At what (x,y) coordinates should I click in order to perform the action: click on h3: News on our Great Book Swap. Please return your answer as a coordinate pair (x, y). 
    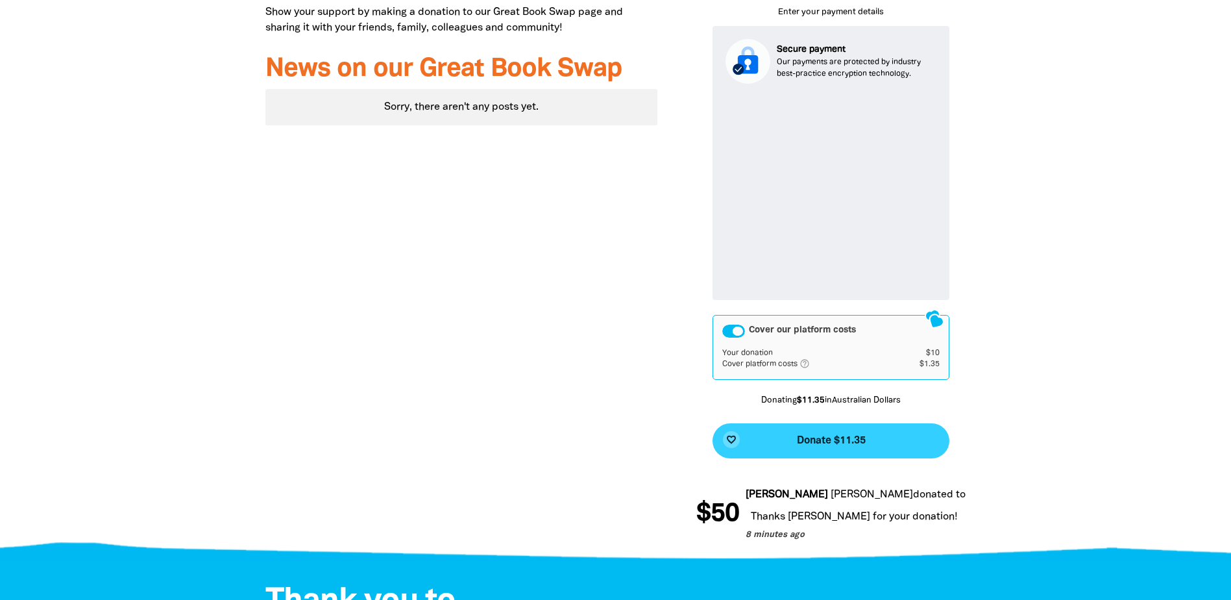
    Looking at the image, I should click on (461, 69).